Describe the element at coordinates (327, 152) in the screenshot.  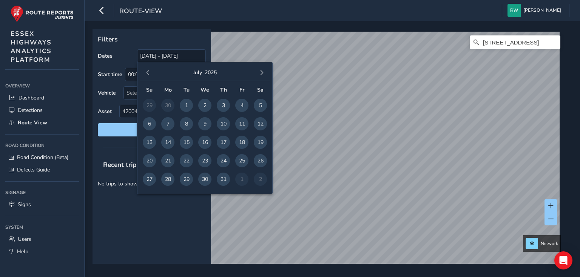
I see `canvas: Map` at that location.